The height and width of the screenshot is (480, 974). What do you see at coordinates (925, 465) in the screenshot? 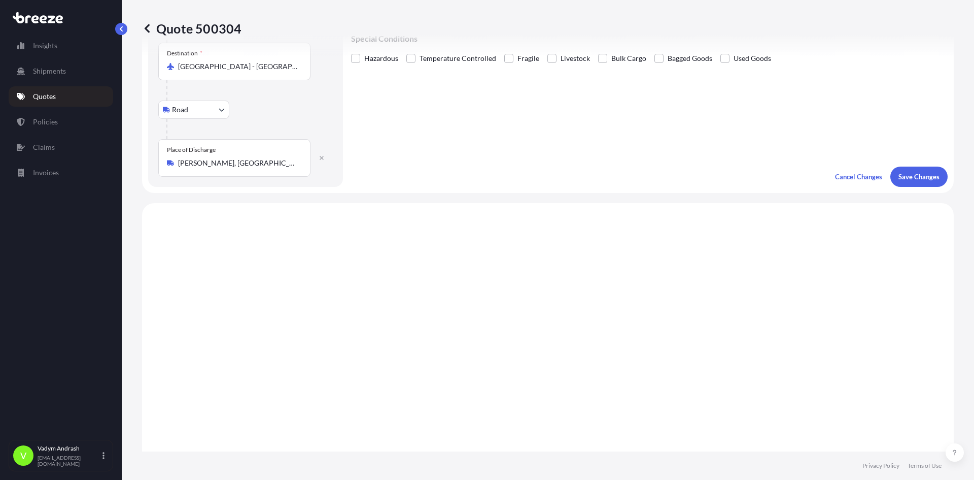
I see `a: Terms of Use` at bounding box center [925, 465].